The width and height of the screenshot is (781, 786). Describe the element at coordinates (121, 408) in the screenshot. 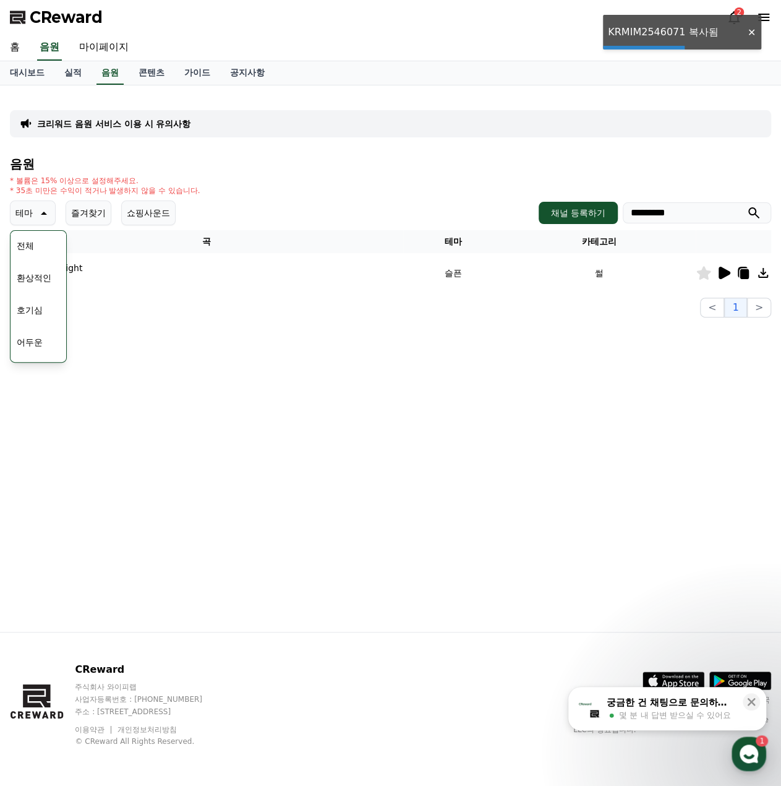

I see `a: 1대화` at that location.